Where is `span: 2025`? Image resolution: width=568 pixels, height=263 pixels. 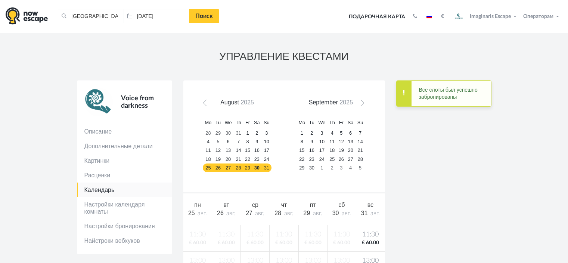
span: 2025 is located at coordinates (346, 102).